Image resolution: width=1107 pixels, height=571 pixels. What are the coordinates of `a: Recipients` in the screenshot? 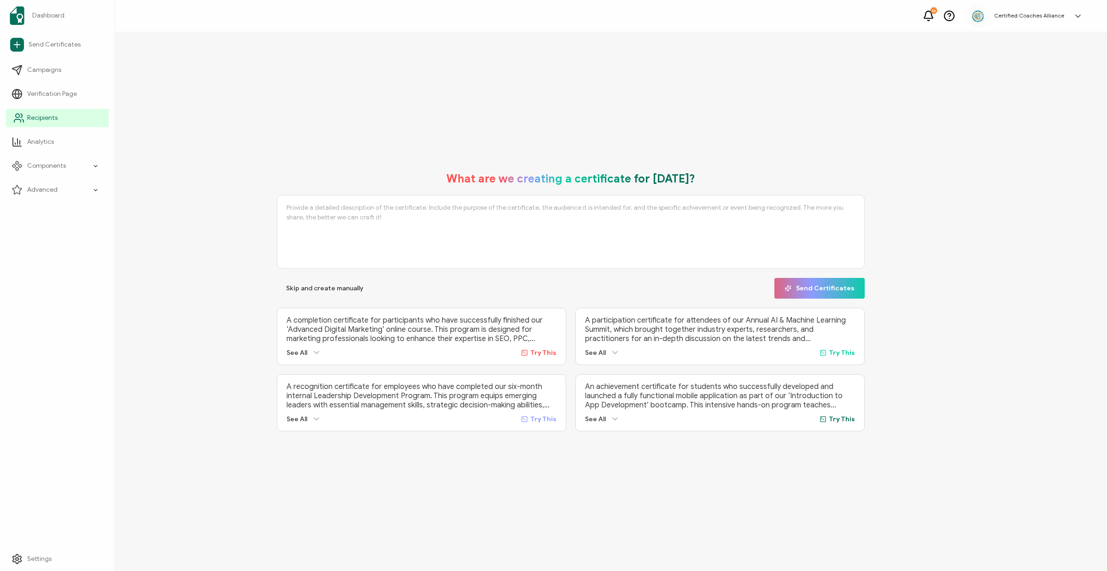 It's located at (57, 118).